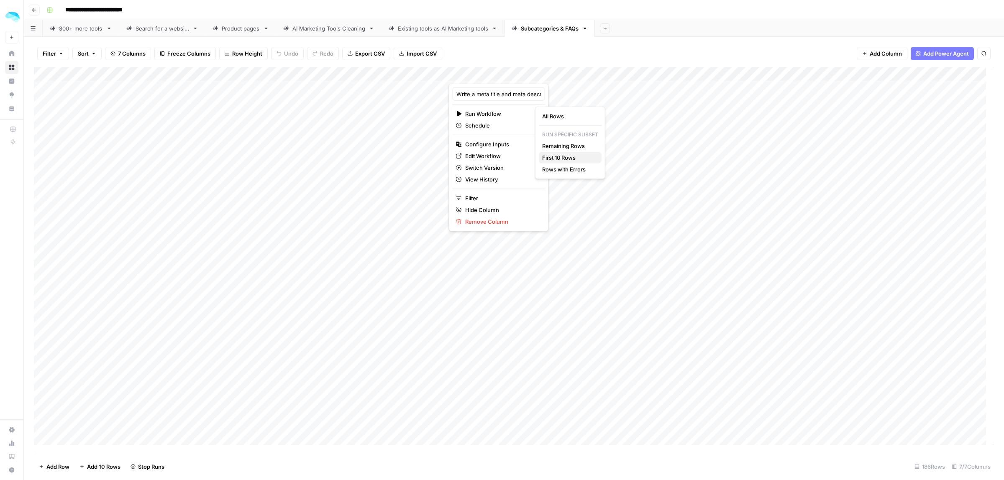 This screenshot has width=1004, height=480. What do you see at coordinates (568, 169) in the screenshot?
I see `span: Rows with Errors` at bounding box center [568, 169].